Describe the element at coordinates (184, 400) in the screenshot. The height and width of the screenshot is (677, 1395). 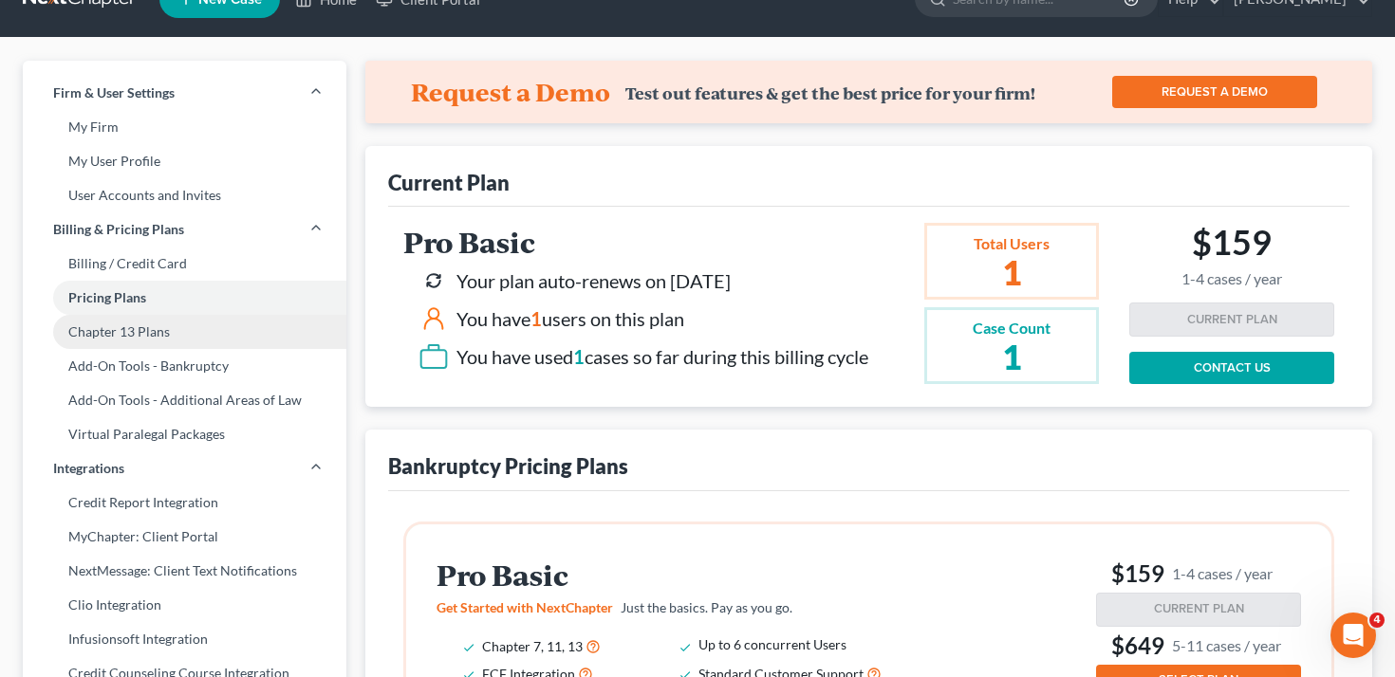
I see `a: Add-On Tools - Additional Areas of Law` at that location.